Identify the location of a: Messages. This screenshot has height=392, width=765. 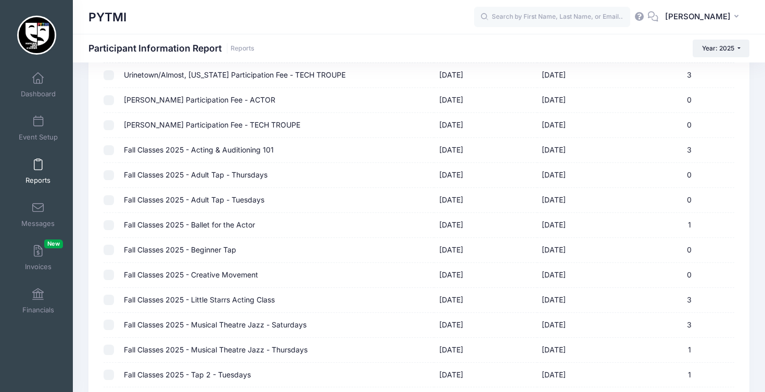
(38, 214).